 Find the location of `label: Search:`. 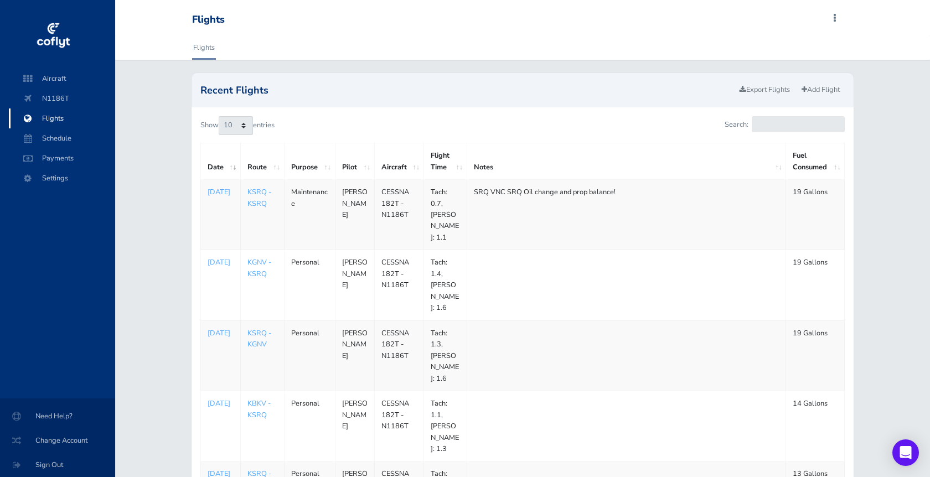

label: Search: is located at coordinates (784, 124).